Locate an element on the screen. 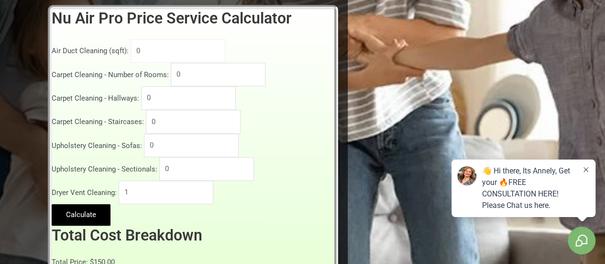 Image resolution: width=605 pixels, height=264 pixels. label: Carpet Cleaning - Hallways: is located at coordinates (95, 98).